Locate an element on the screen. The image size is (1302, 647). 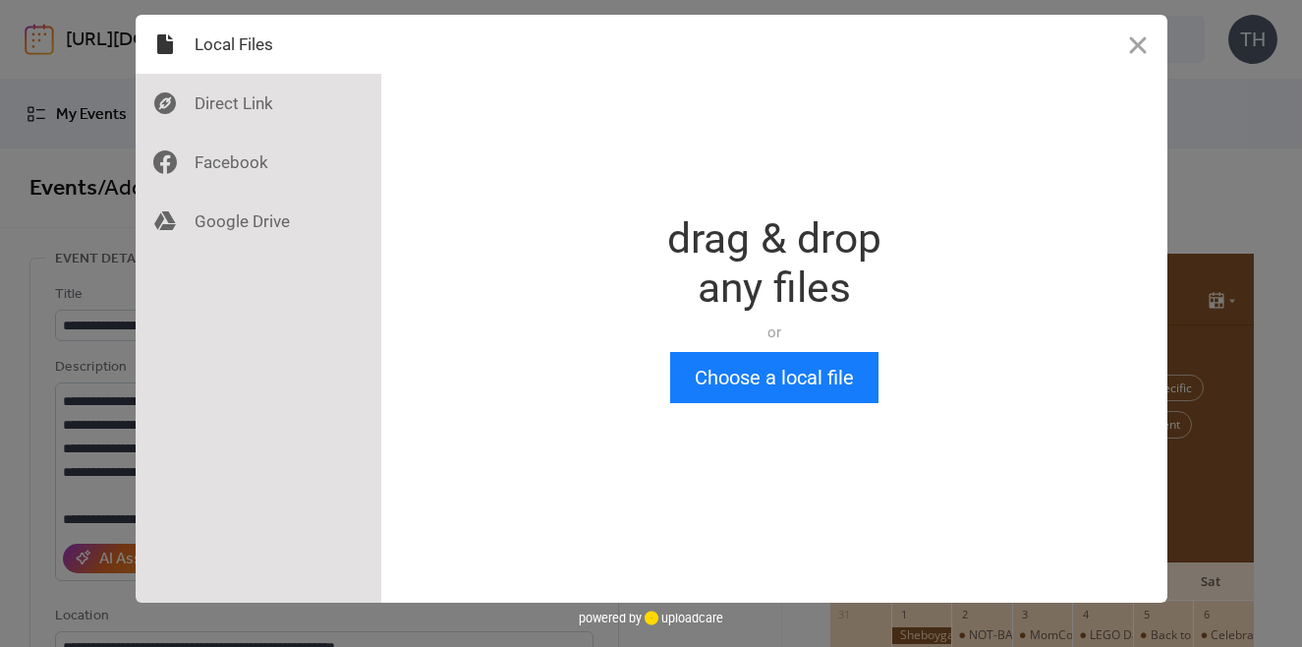
div: powered by is located at coordinates (650, 617).